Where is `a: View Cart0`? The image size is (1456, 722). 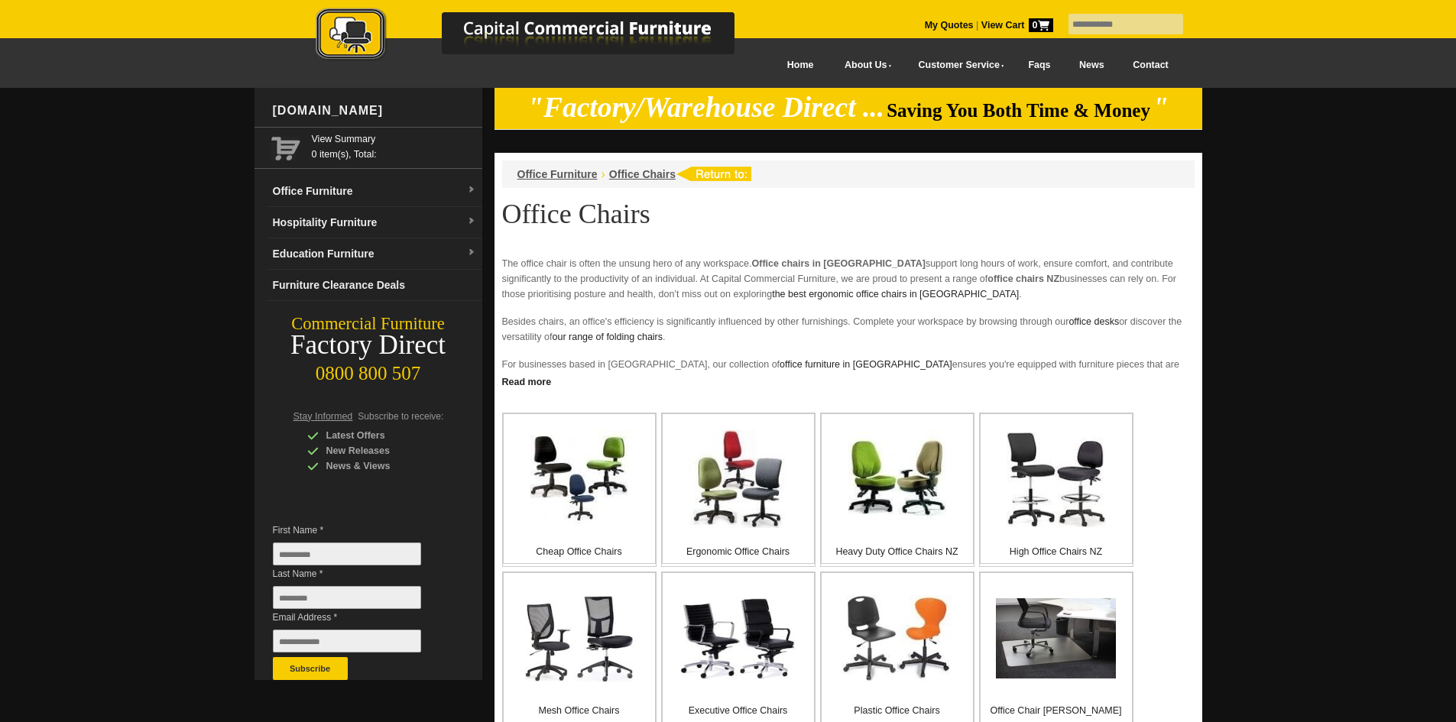
a: View Cart0 is located at coordinates (1015, 25).